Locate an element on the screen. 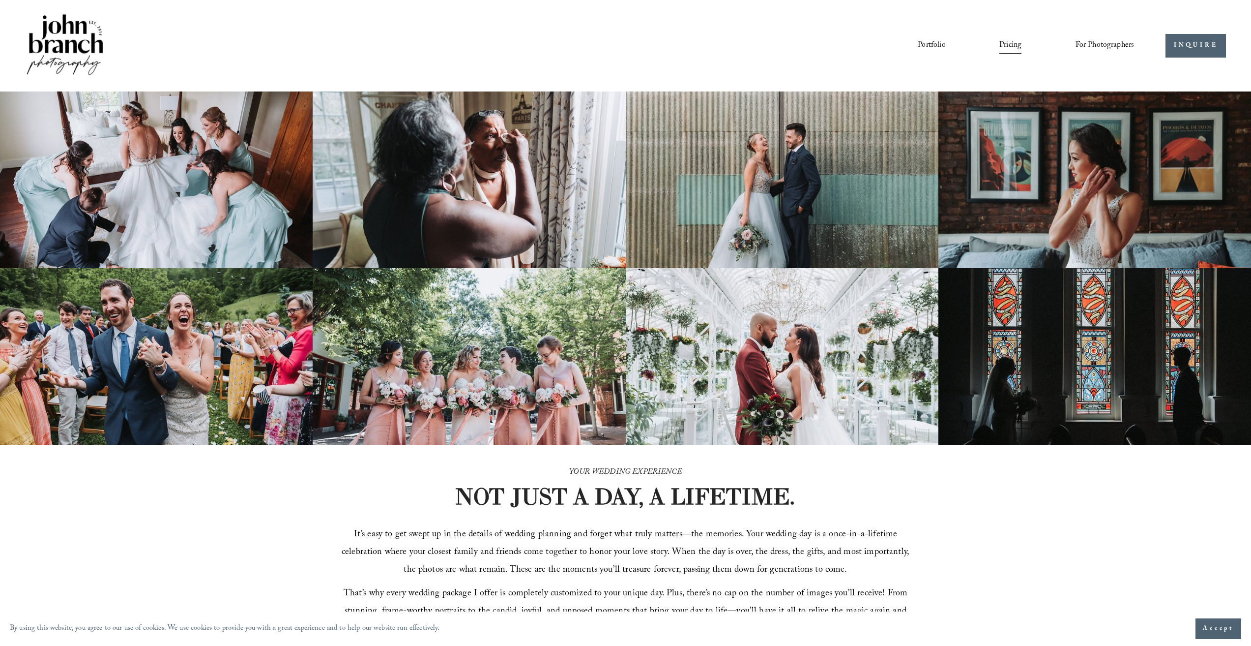  img: Silhouettes of a bride and groom facing each other in a church, with colorful stained glass windo... is located at coordinates (1095, 356).